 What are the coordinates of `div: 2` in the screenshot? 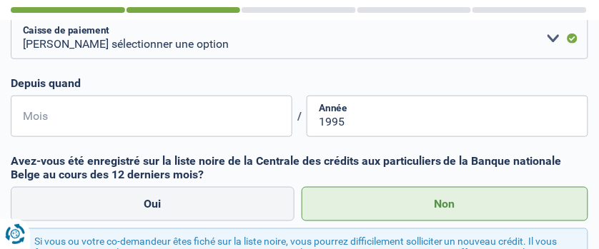 It's located at (184, 10).